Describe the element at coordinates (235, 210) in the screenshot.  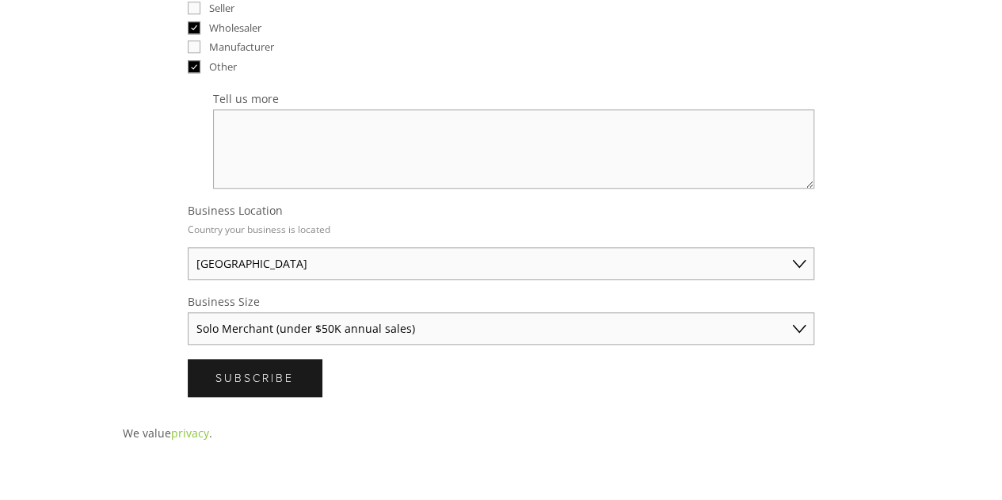
I see `span: Business Location` at that location.